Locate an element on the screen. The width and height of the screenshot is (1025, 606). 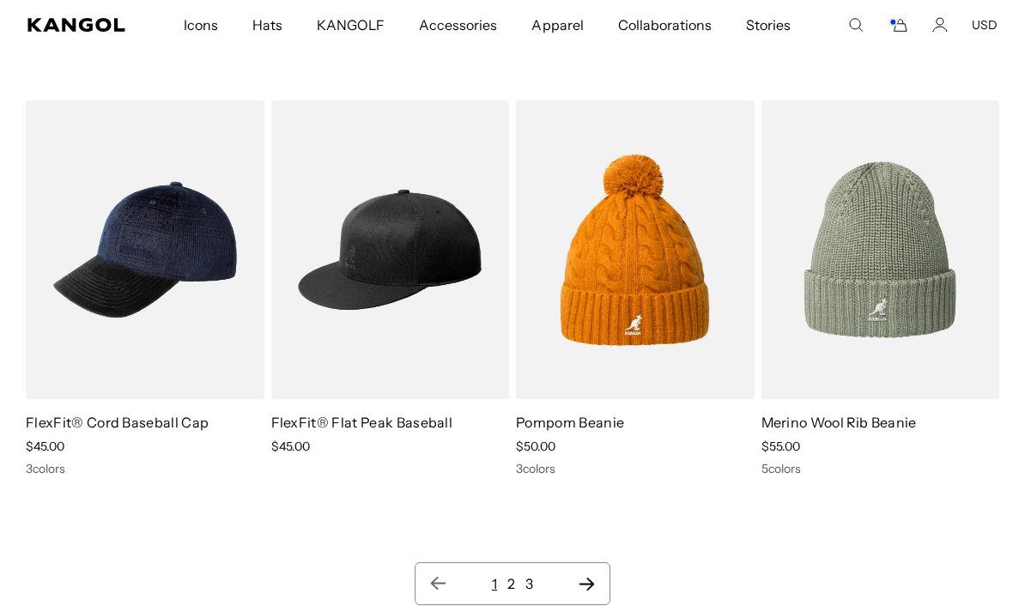
a: 2 page is located at coordinates (511, 584).